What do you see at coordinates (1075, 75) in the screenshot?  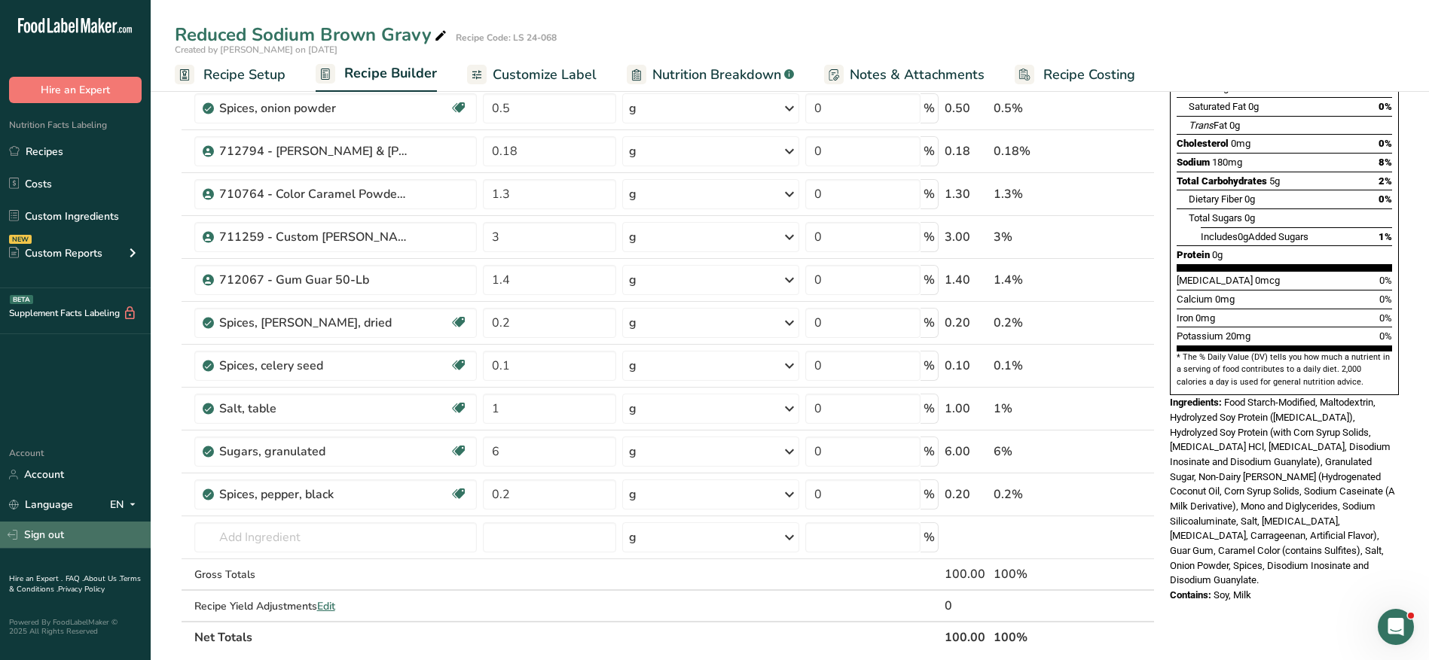 I see `a: Recipe Costing` at bounding box center [1075, 75].